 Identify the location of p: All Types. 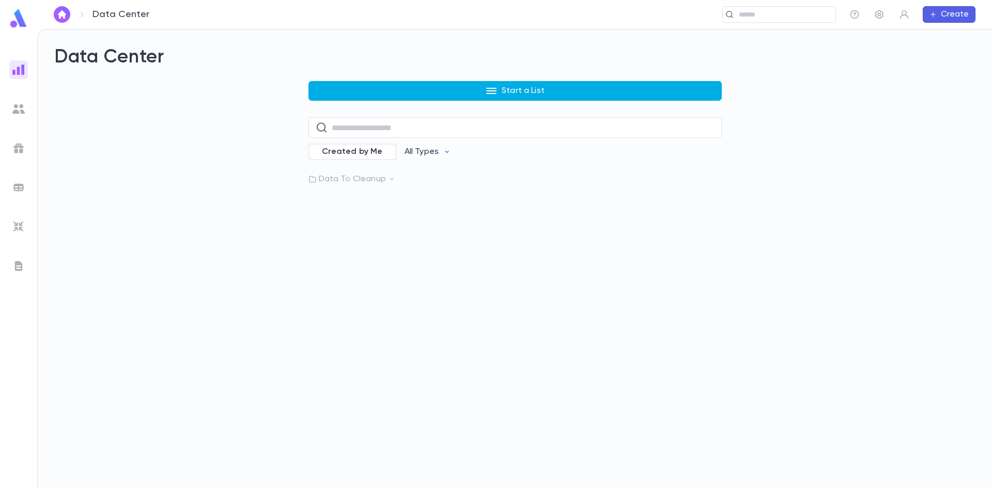
(421, 152).